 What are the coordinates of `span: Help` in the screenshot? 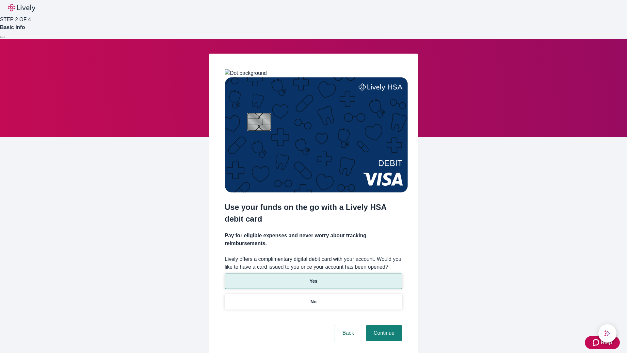 It's located at (606, 342).